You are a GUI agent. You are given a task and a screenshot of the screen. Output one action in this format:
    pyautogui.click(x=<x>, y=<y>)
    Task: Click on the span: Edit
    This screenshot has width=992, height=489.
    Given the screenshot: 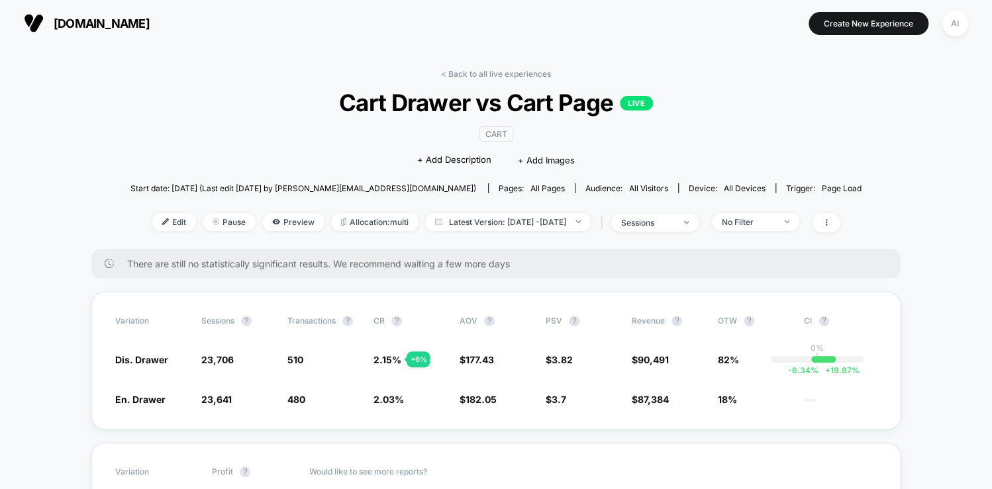 What is the action you would take?
    pyautogui.click(x=174, y=222)
    